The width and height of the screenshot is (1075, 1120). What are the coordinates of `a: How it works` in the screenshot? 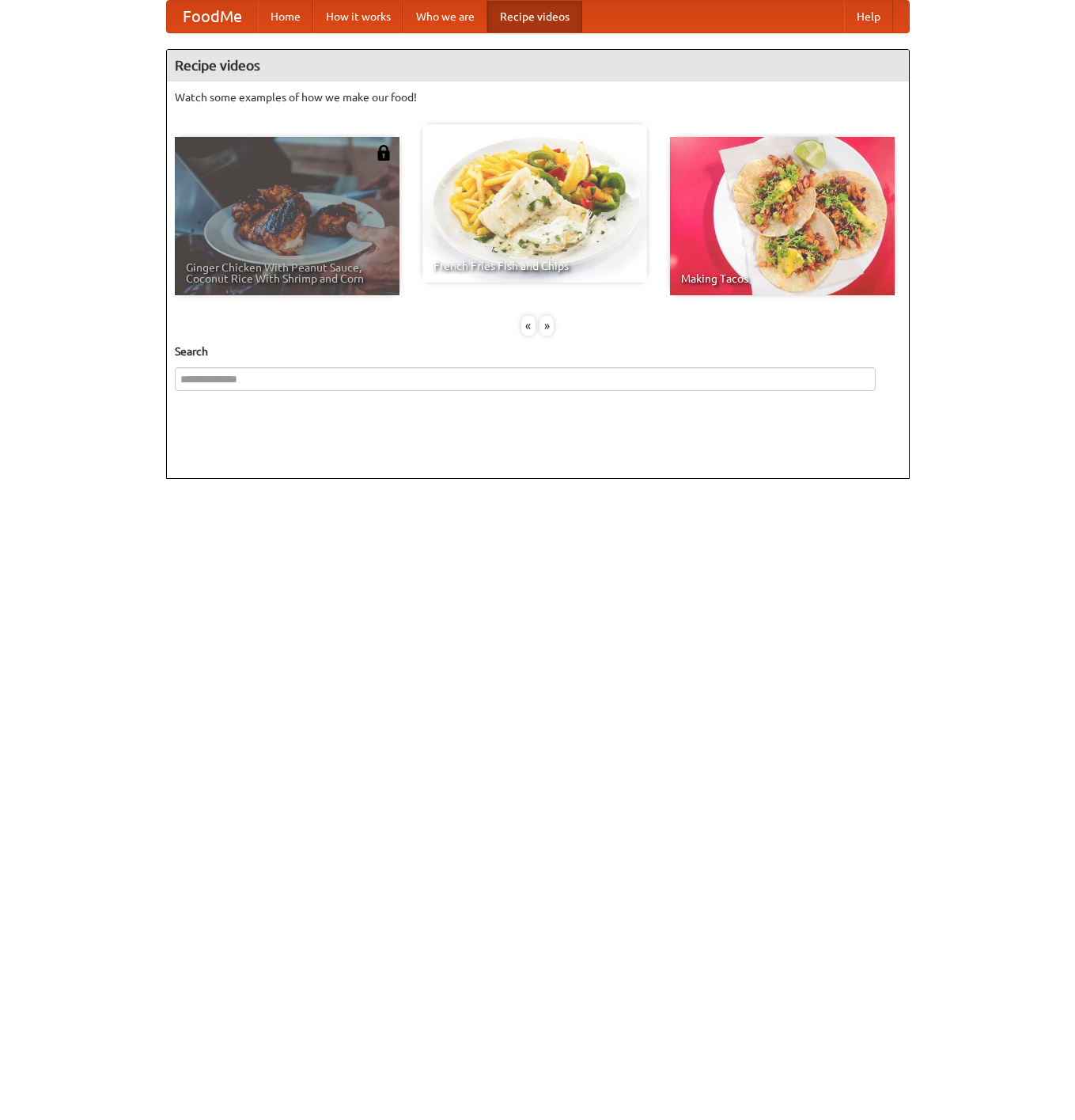 It's located at (359, 17).